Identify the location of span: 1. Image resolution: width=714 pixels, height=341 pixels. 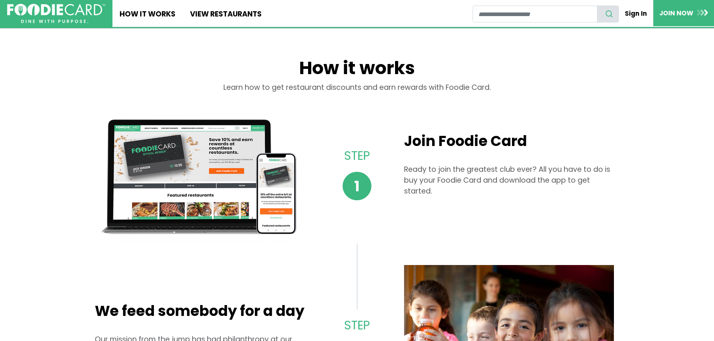
(357, 186).